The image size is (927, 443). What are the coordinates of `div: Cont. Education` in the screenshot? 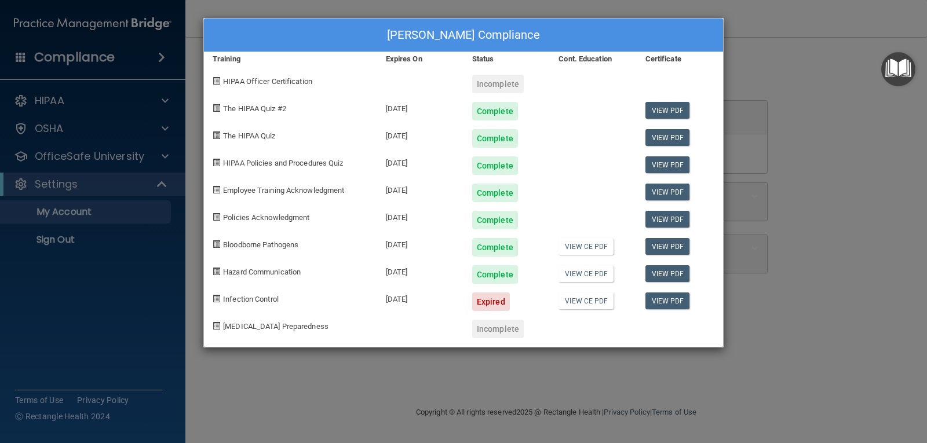 It's located at (593, 59).